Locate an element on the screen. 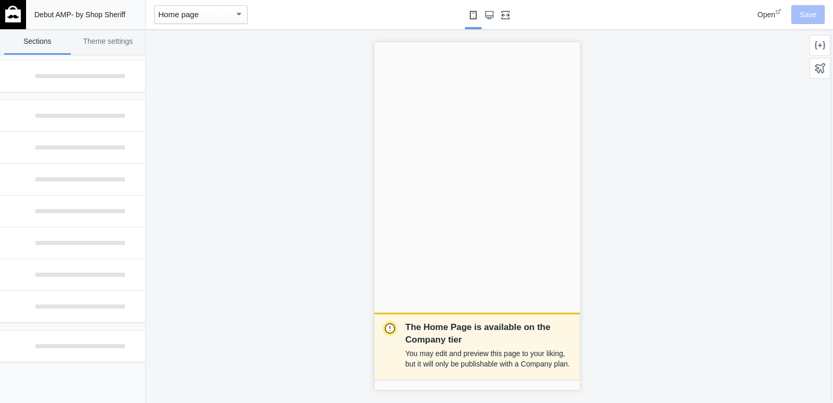  a: Theme settings is located at coordinates (108, 42).